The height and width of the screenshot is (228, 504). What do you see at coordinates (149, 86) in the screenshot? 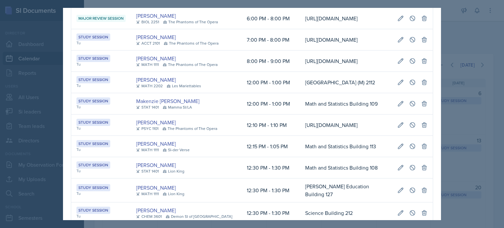
I see `div: MATH 2202` at bounding box center [149, 86].